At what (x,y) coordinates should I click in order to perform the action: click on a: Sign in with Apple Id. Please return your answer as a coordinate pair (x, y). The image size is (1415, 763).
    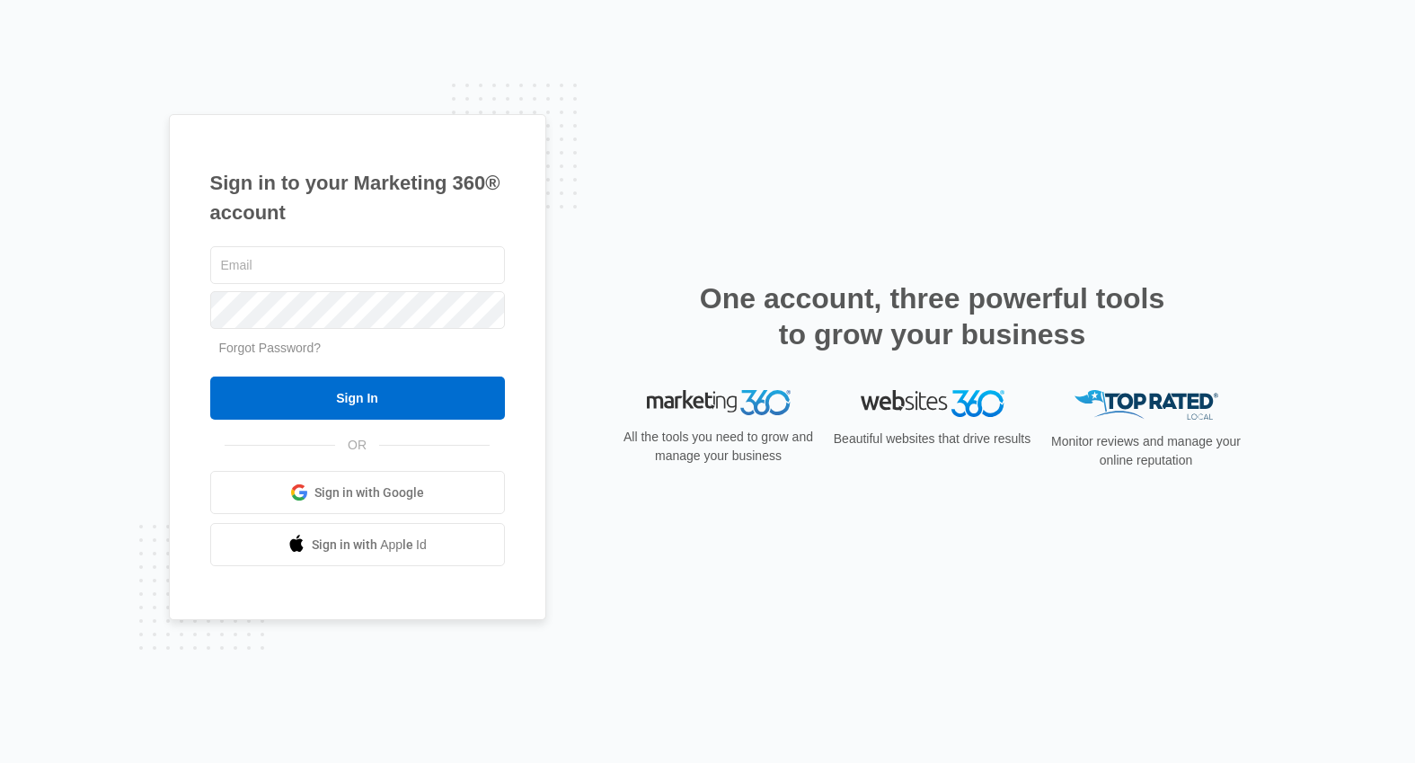
    Looking at the image, I should click on (358, 544).